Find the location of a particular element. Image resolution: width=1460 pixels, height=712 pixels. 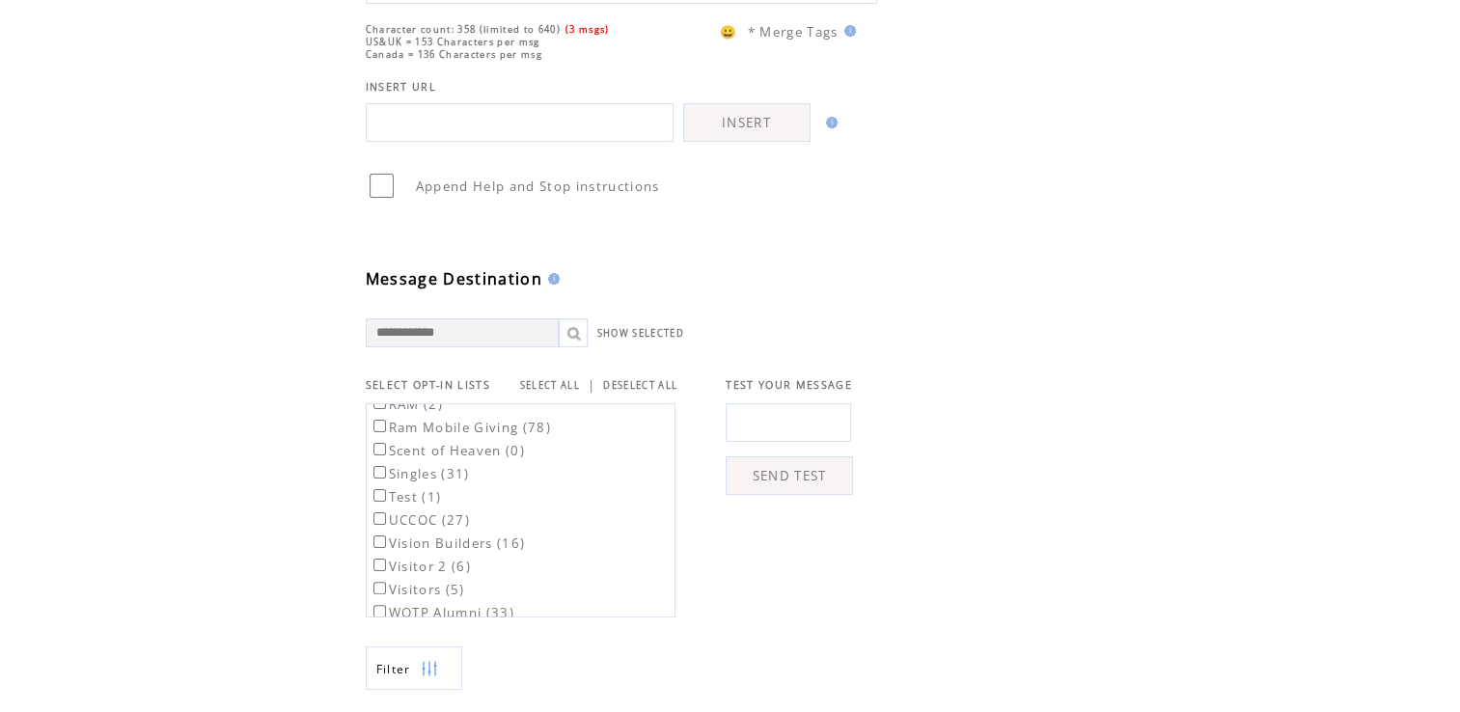

a: Filter is located at coordinates (414, 668).